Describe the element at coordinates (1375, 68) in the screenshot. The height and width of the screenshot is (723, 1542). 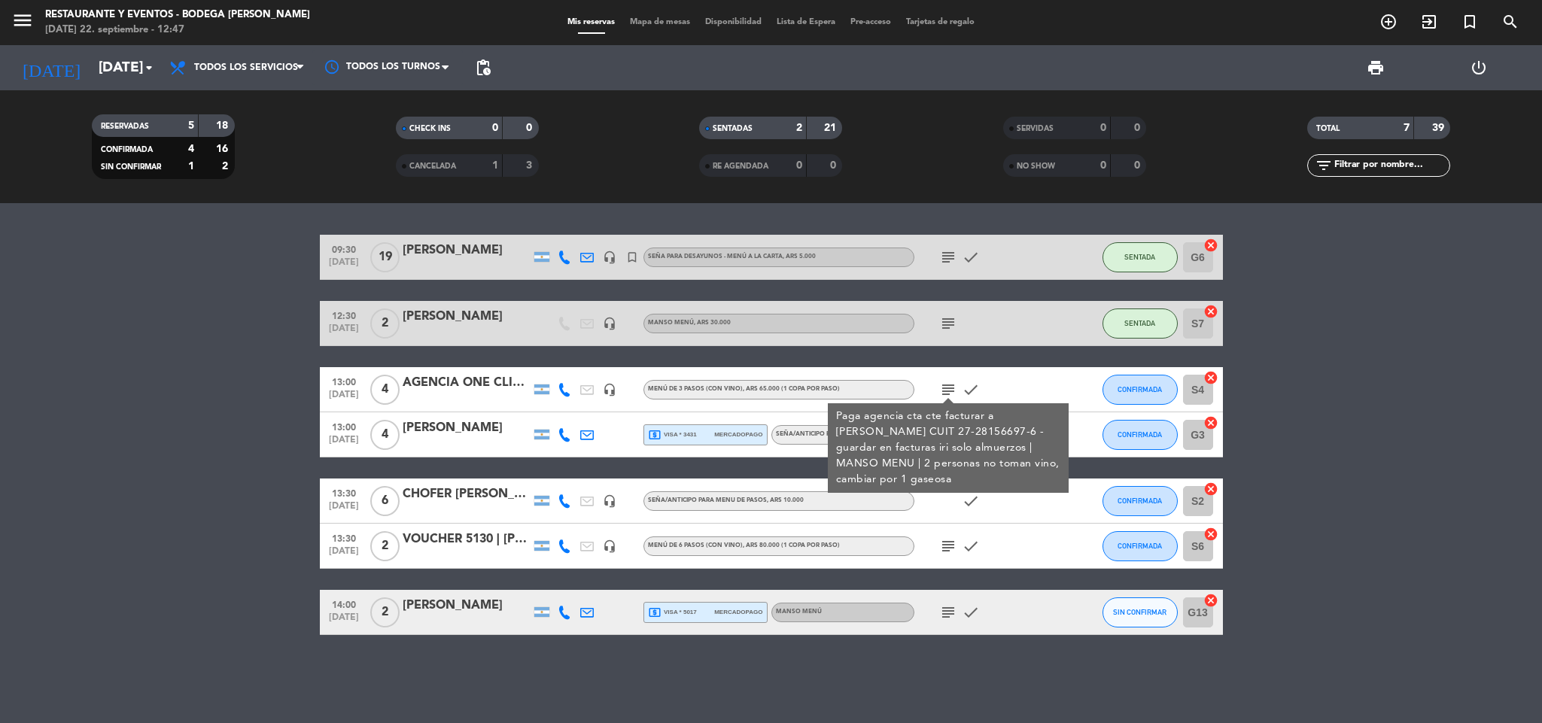
I see `span: print` at that location.